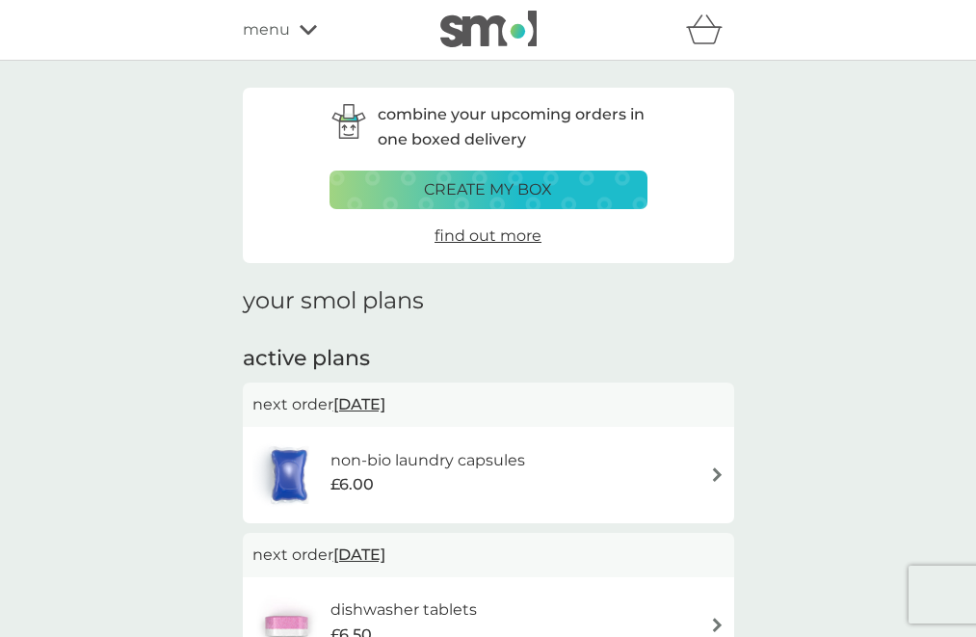 This screenshot has width=976, height=637. What do you see at coordinates (487, 236) in the screenshot?
I see `a: find out more` at bounding box center [487, 236].